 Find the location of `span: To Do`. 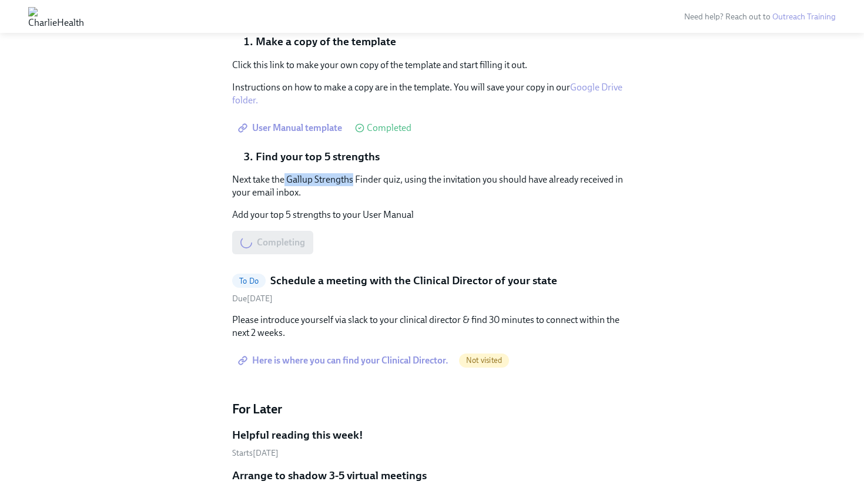

span: To Do is located at coordinates (249, 281).